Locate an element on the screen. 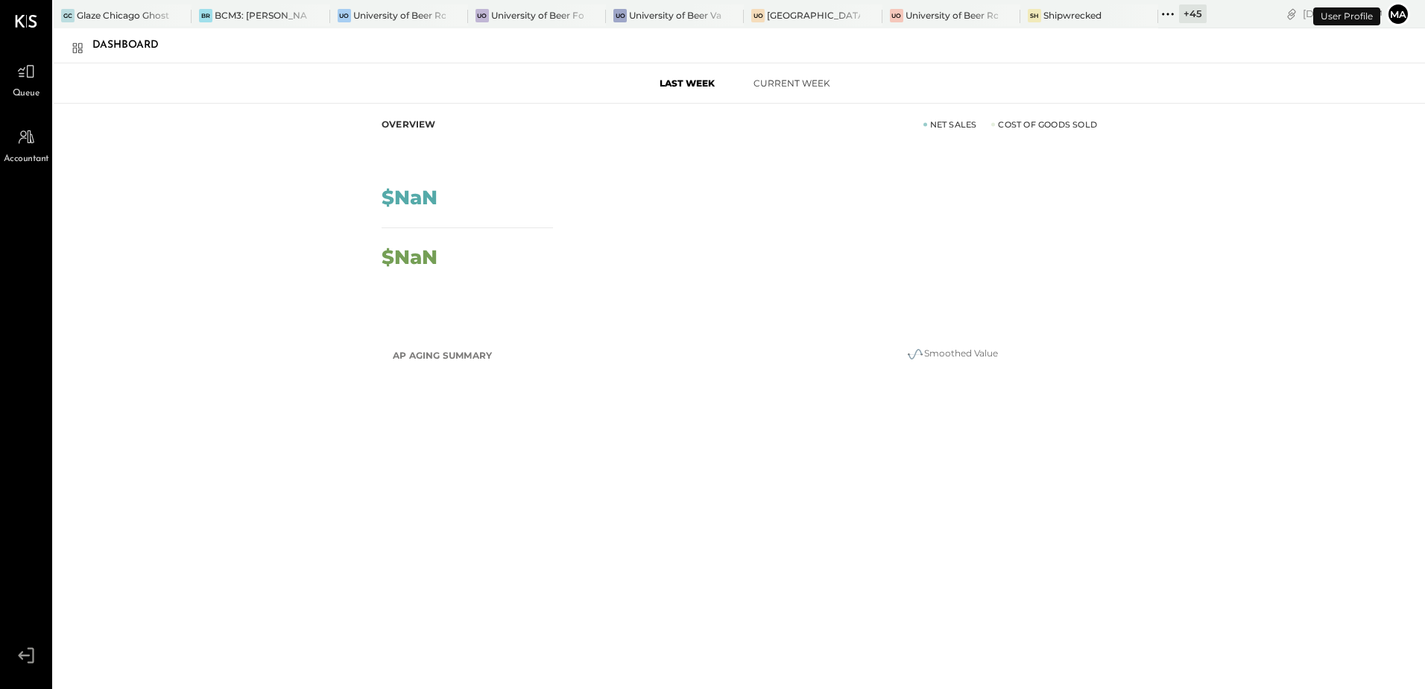 This screenshot has width=1425, height=689. div: Overview is located at coordinates (408, 124).